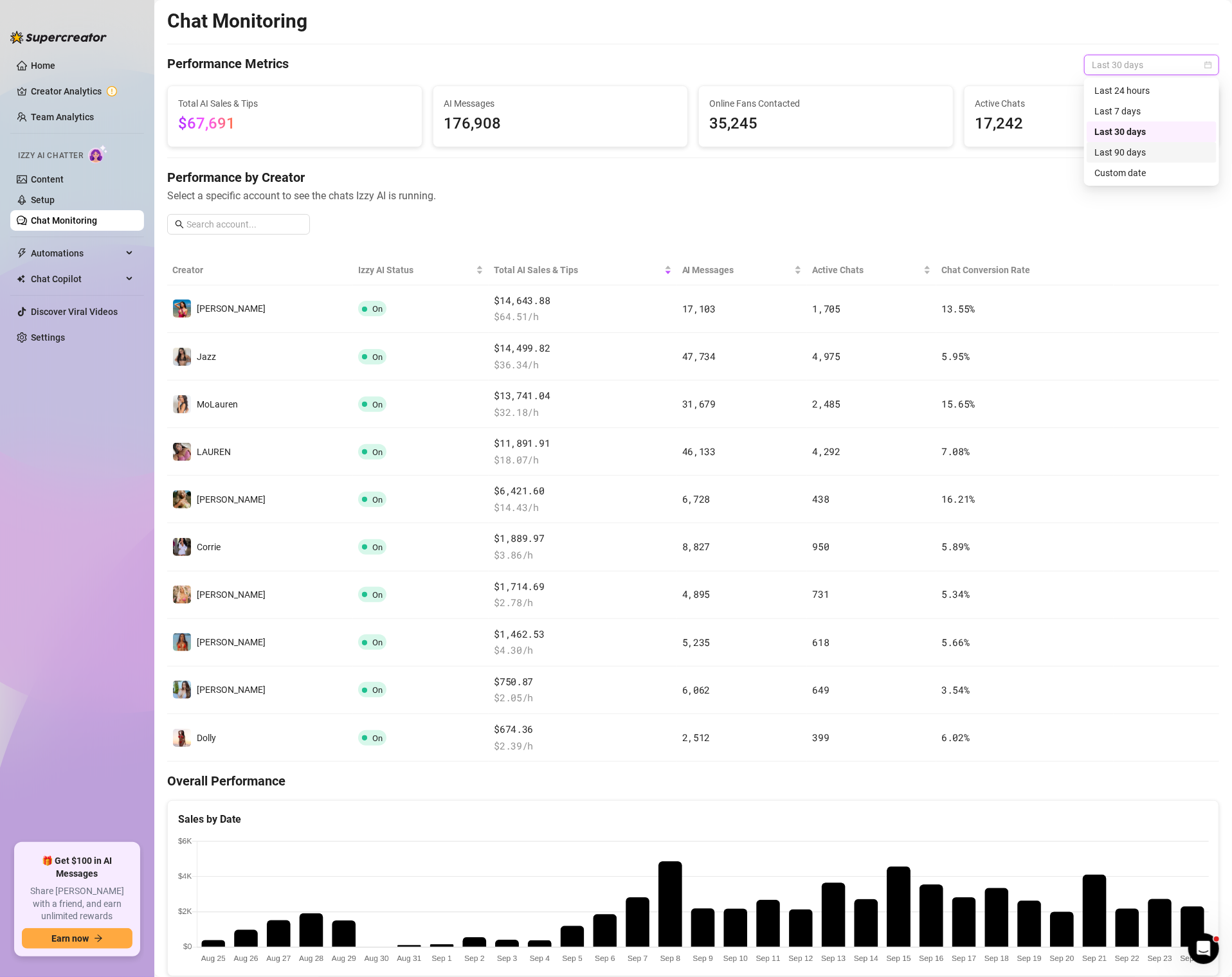  Describe the element at coordinates (583, 270) in the screenshot. I see `th: Total AI Sales & Tips` at that location.